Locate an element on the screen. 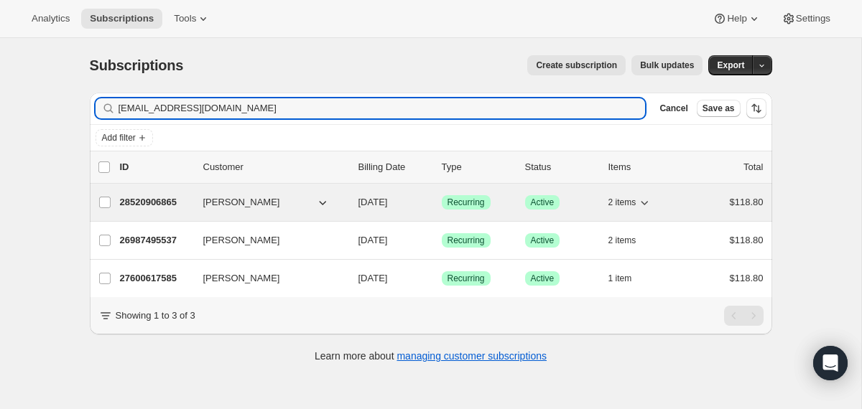  span: Analytics is located at coordinates (50, 19).